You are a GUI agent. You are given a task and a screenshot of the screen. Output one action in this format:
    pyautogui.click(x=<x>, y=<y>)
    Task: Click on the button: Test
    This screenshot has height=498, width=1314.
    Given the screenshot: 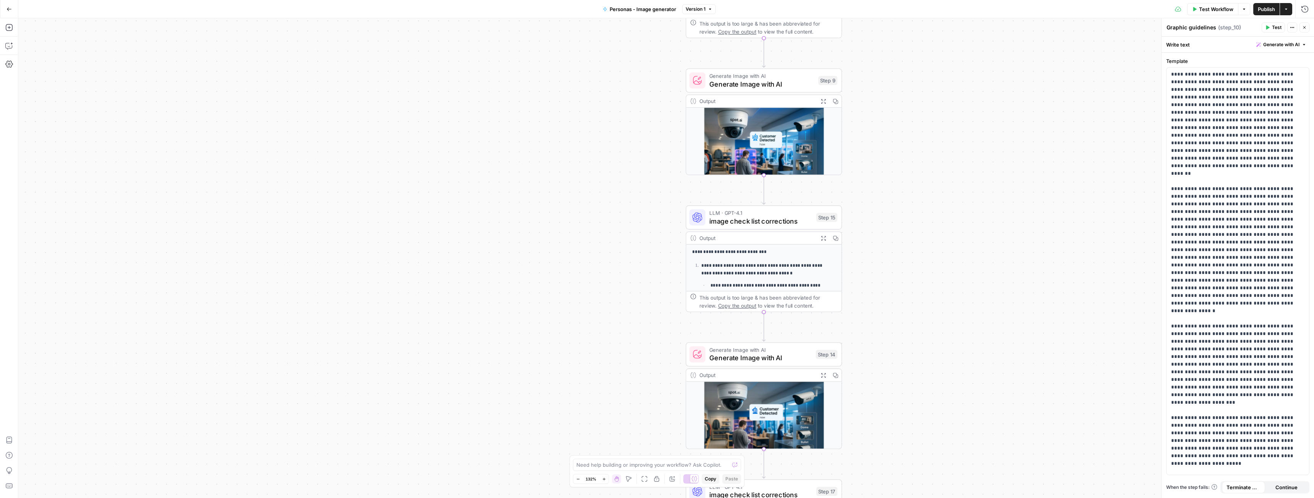 What is the action you would take?
    pyautogui.click(x=1273, y=27)
    